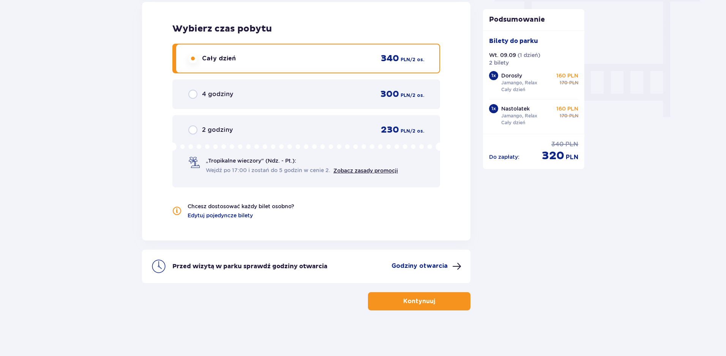 This screenshot has width=726, height=356. What do you see at coordinates (306, 29) in the screenshot?
I see `p: Wybierz czas pobytu` at bounding box center [306, 29].